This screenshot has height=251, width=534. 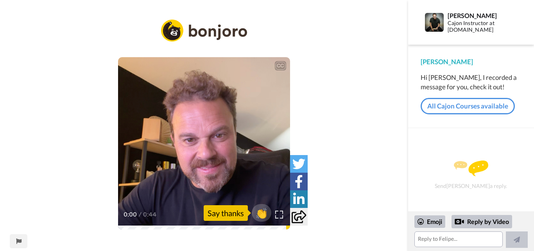 What do you see at coordinates (150, 214) in the screenshot?
I see `span: 0:44` at bounding box center [150, 214].